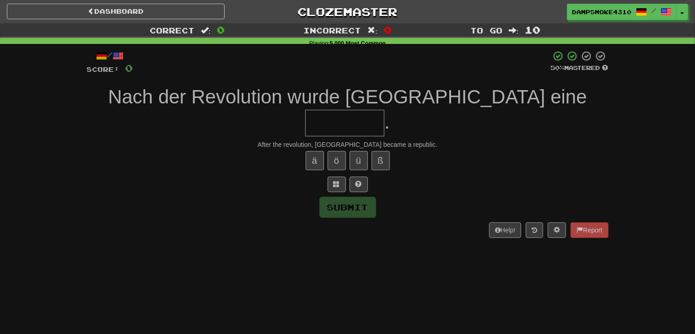 The width and height of the screenshot is (695, 334). What do you see at coordinates (533, 30) in the screenshot?
I see `span: 10` at bounding box center [533, 30].